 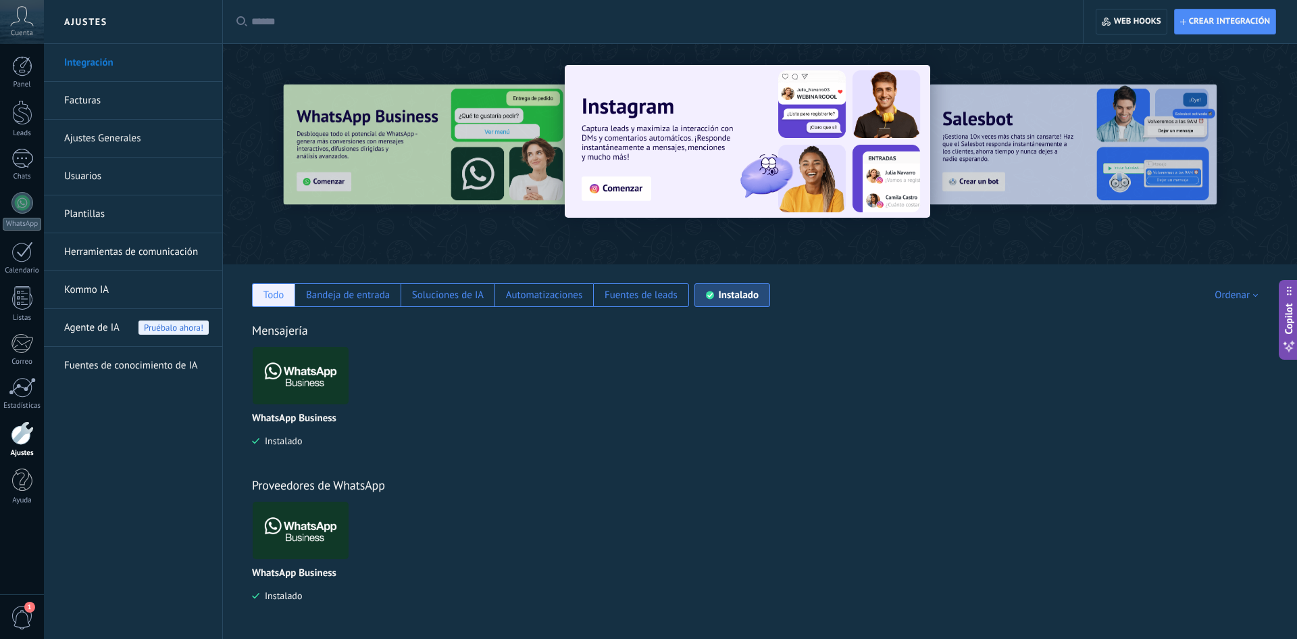 I want to click on button: Crear integración, so click(x=1225, y=22).